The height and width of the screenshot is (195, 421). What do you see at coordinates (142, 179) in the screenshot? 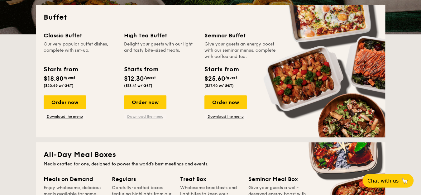
I see `div: Regulars` at bounding box center [142, 179].